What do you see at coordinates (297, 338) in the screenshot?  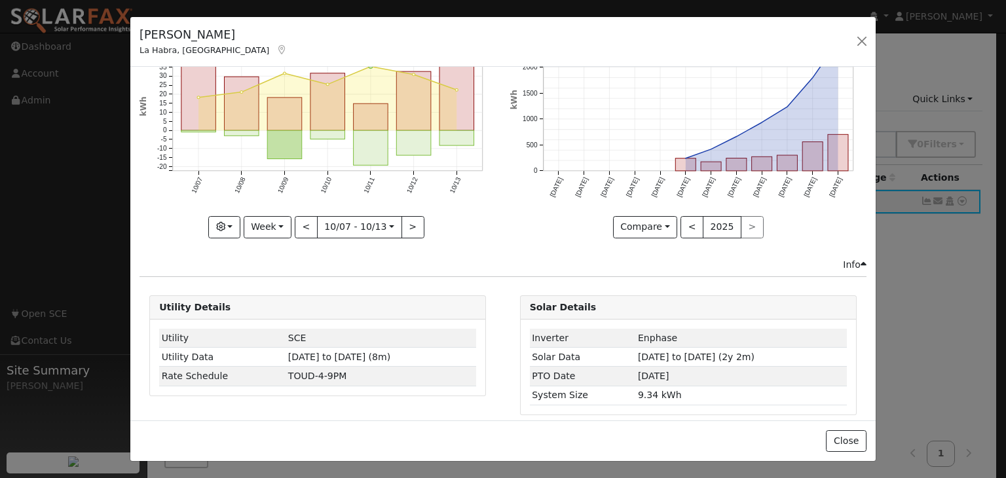 I see `span: ID: JRSQTEFUJ, authorized: 09/20/25` at bounding box center [297, 338].